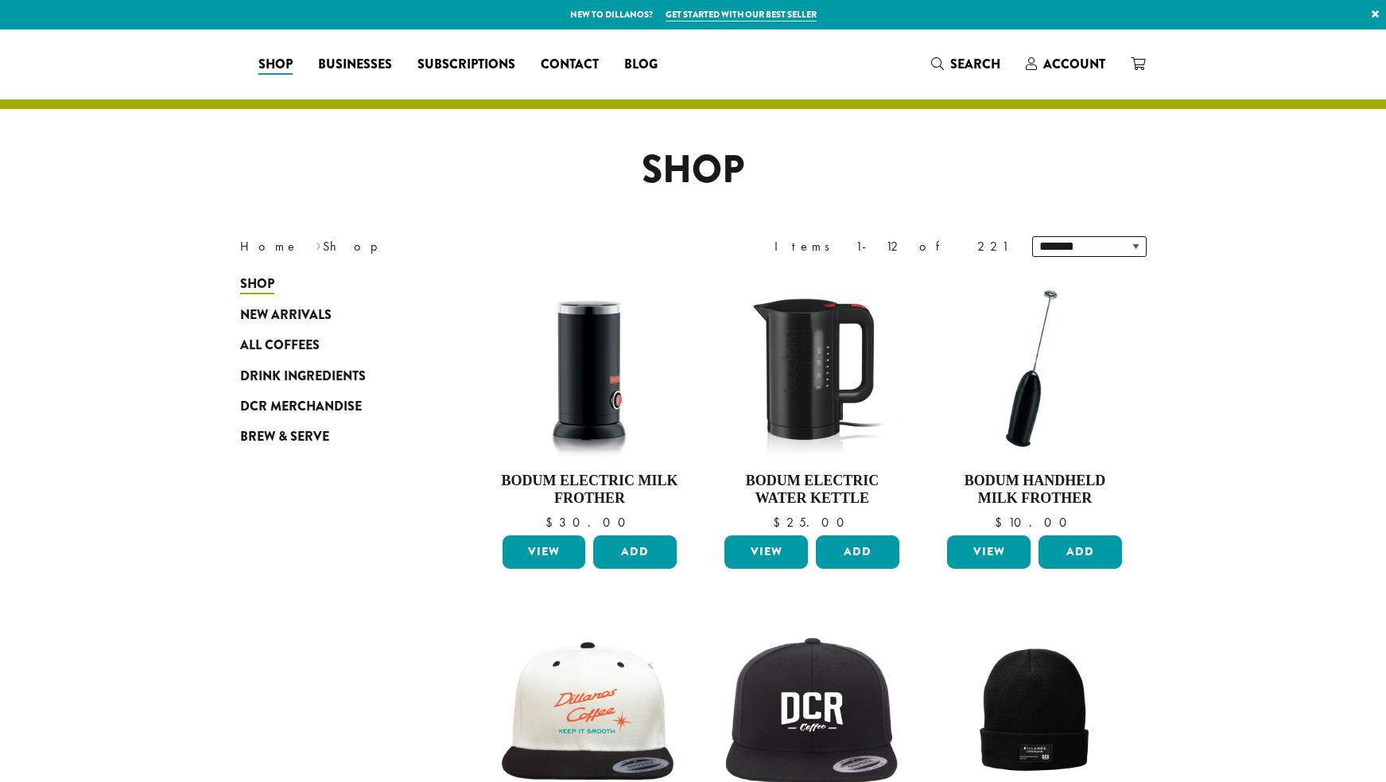 Image resolution: width=1386 pixels, height=782 pixels. What do you see at coordinates (285, 437) in the screenshot?
I see `span: Brew & Serve` at bounding box center [285, 437].